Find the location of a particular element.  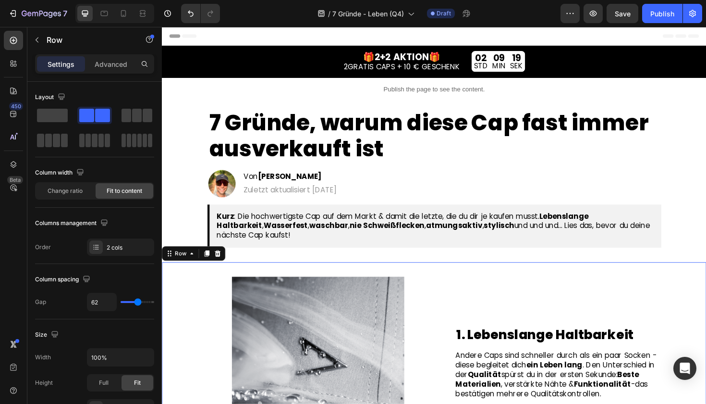

a: GRATIS CAPS + 10 € GESCHENK is located at coordinates (256, 42).